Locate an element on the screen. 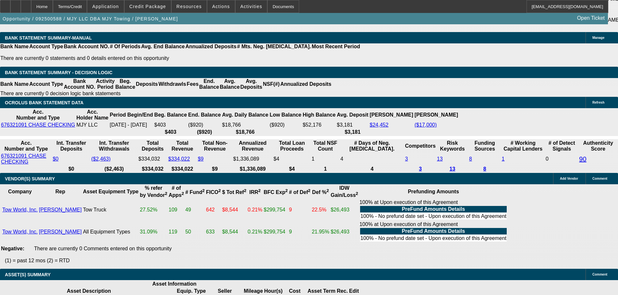 The width and height of the screenshot is (618, 295). th: Deposits is located at coordinates (147, 84).